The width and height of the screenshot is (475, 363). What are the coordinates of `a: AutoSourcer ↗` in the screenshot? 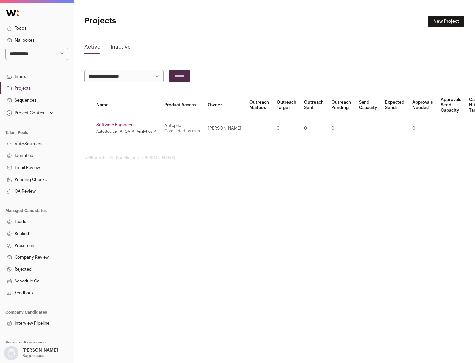 It's located at (109, 132).